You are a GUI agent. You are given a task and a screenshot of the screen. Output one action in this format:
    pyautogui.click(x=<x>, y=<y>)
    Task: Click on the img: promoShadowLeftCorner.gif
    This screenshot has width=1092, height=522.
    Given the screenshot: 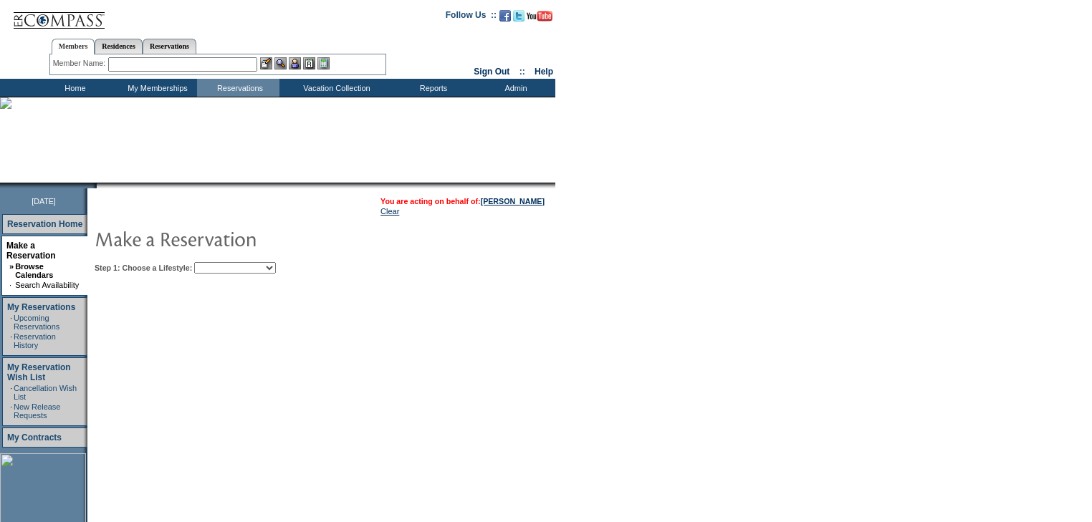 What is the action you would take?
    pyautogui.click(x=94, y=186)
    